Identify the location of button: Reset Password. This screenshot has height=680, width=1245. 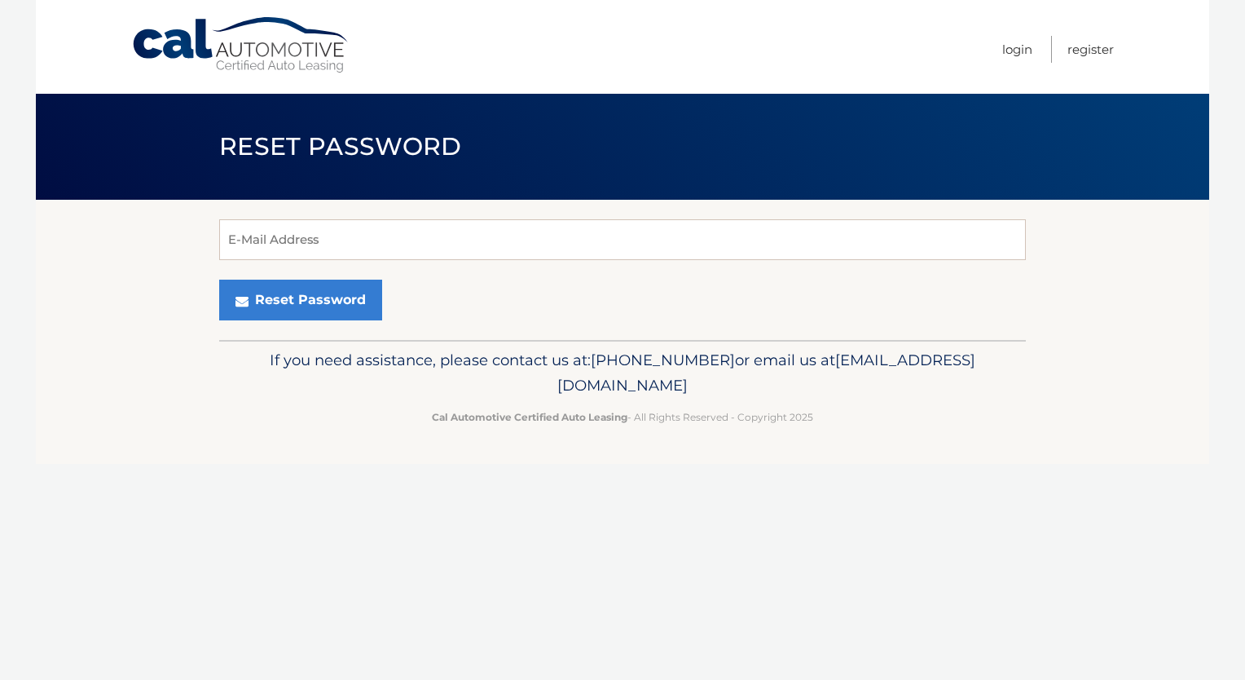
(301, 300).